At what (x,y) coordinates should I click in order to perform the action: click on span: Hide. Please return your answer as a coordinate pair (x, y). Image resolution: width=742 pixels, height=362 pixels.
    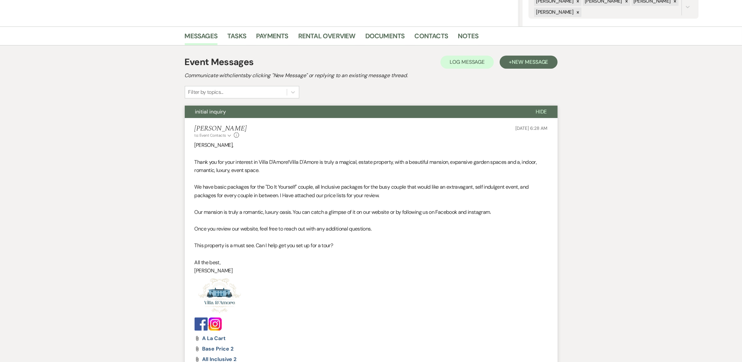
    Looking at the image, I should click on (541, 112).